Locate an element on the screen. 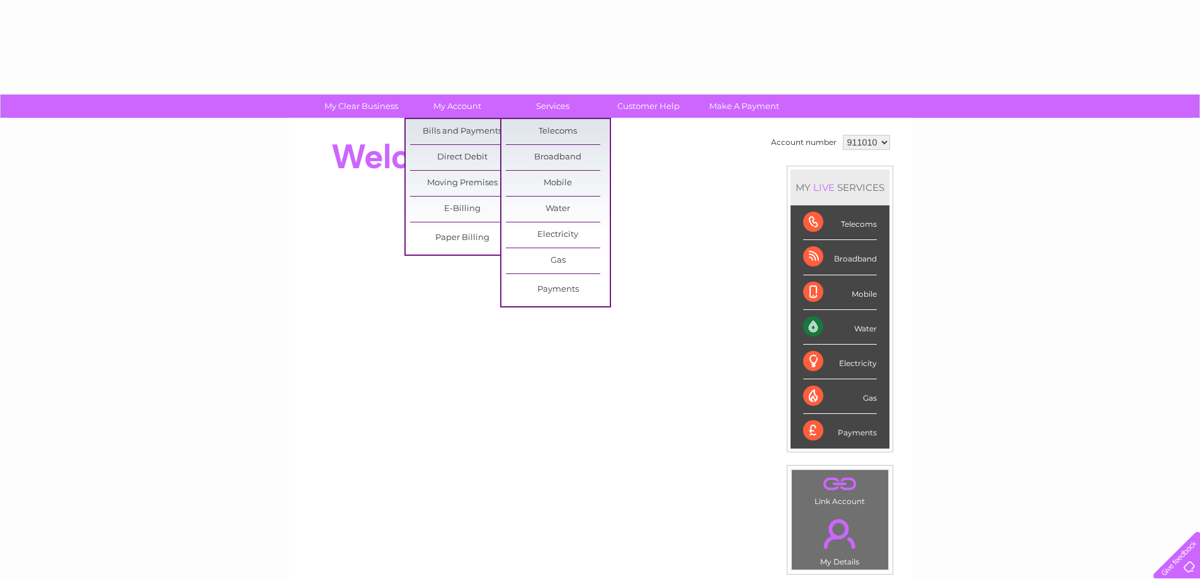 The height and width of the screenshot is (579, 1200). div: Payments is located at coordinates (840, 431).